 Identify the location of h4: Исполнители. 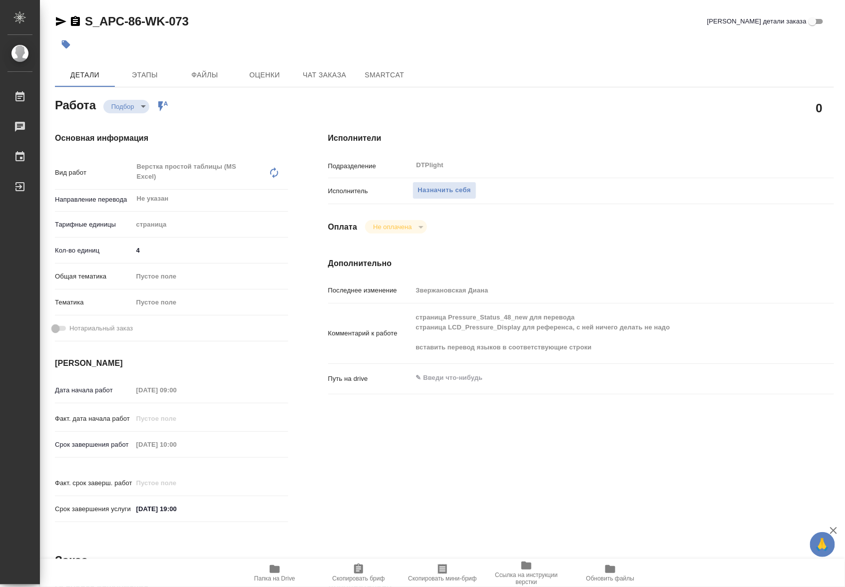
(581, 138).